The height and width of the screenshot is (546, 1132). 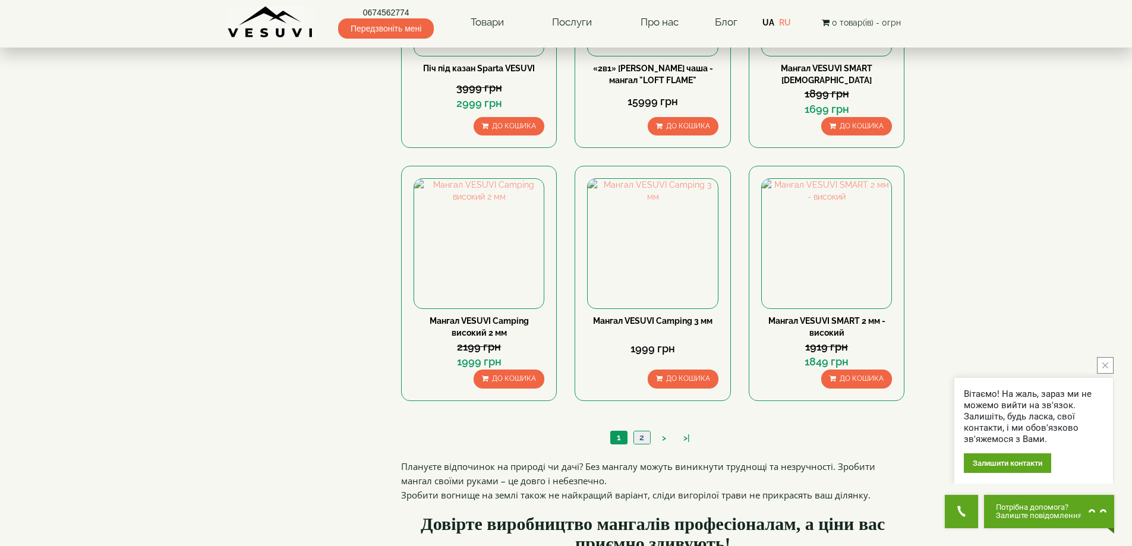 I want to click on button: close button, so click(x=1105, y=365).